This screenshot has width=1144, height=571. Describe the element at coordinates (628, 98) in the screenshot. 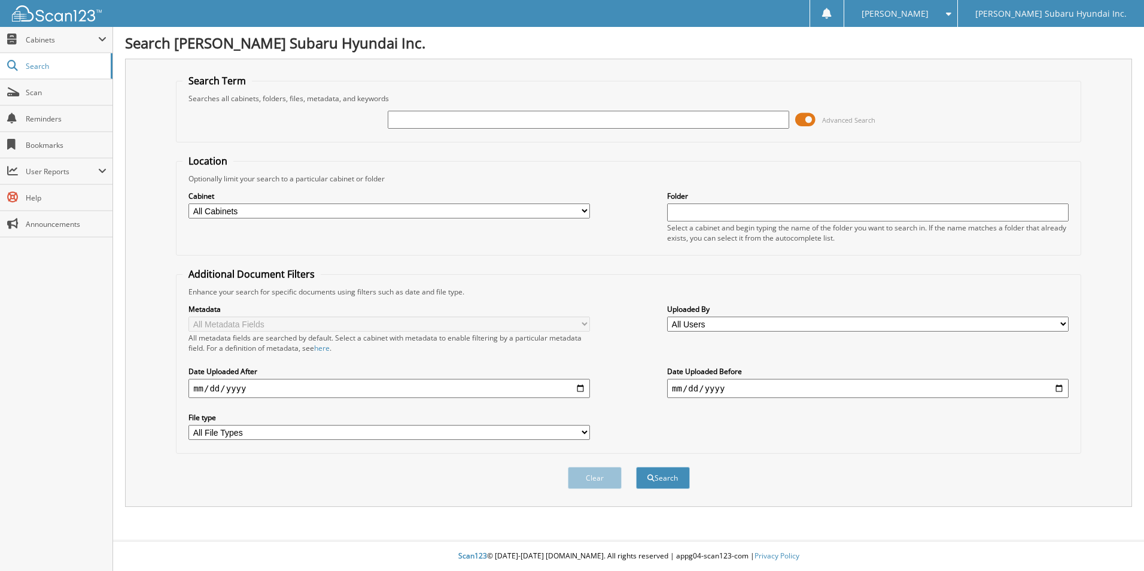

I see `div: Searches all cabinets, folders, files, metadata, and keywords` at that location.